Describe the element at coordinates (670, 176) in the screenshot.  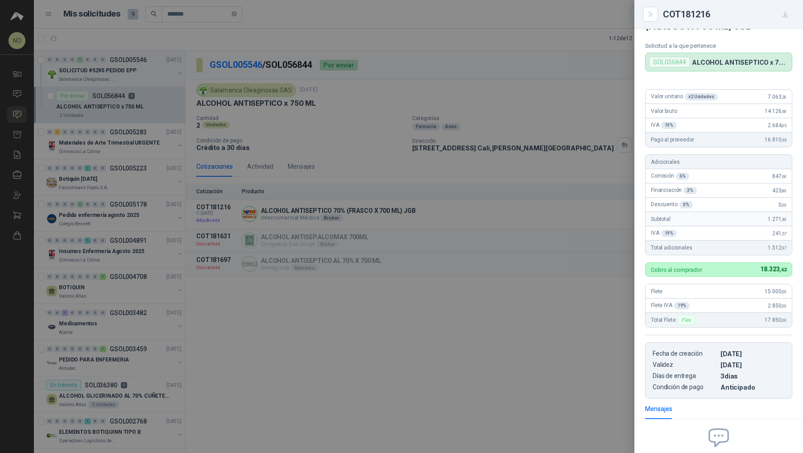
I see `span: Comisión` at that location.